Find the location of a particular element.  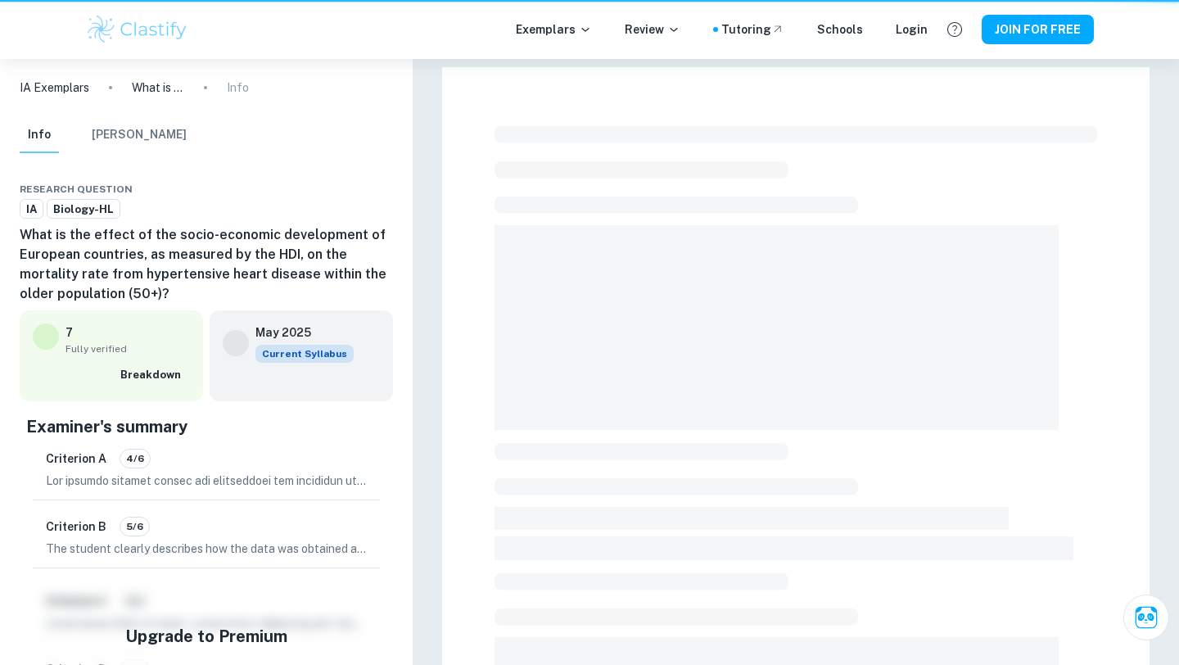

span: 5/6 is located at coordinates (134, 526).